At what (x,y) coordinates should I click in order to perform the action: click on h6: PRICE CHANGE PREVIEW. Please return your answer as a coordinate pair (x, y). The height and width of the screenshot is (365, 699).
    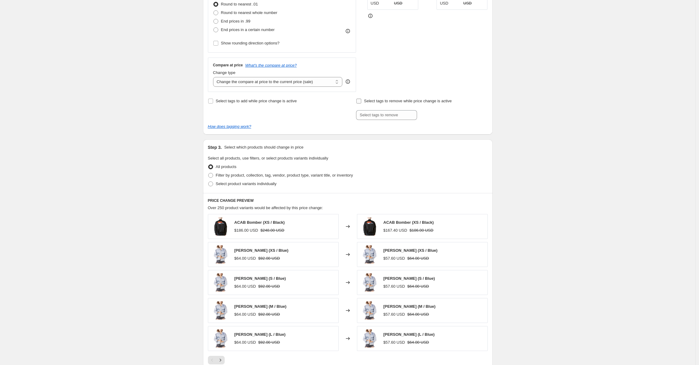
    Looking at the image, I should click on (348, 201).